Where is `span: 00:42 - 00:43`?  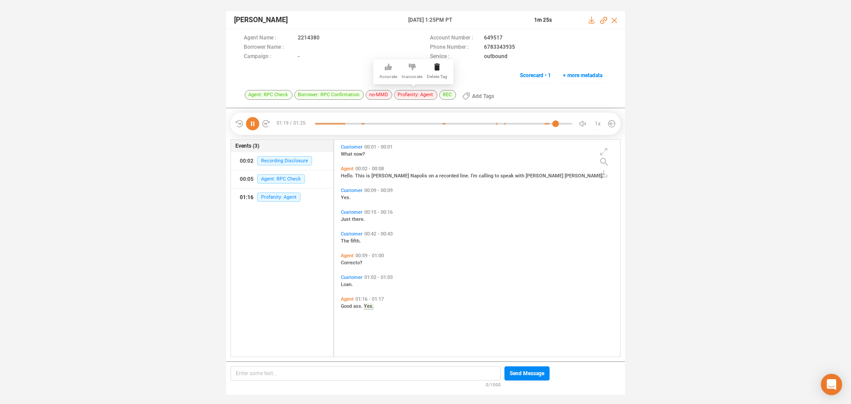 span: 00:42 - 00:43 is located at coordinates (379, 234).